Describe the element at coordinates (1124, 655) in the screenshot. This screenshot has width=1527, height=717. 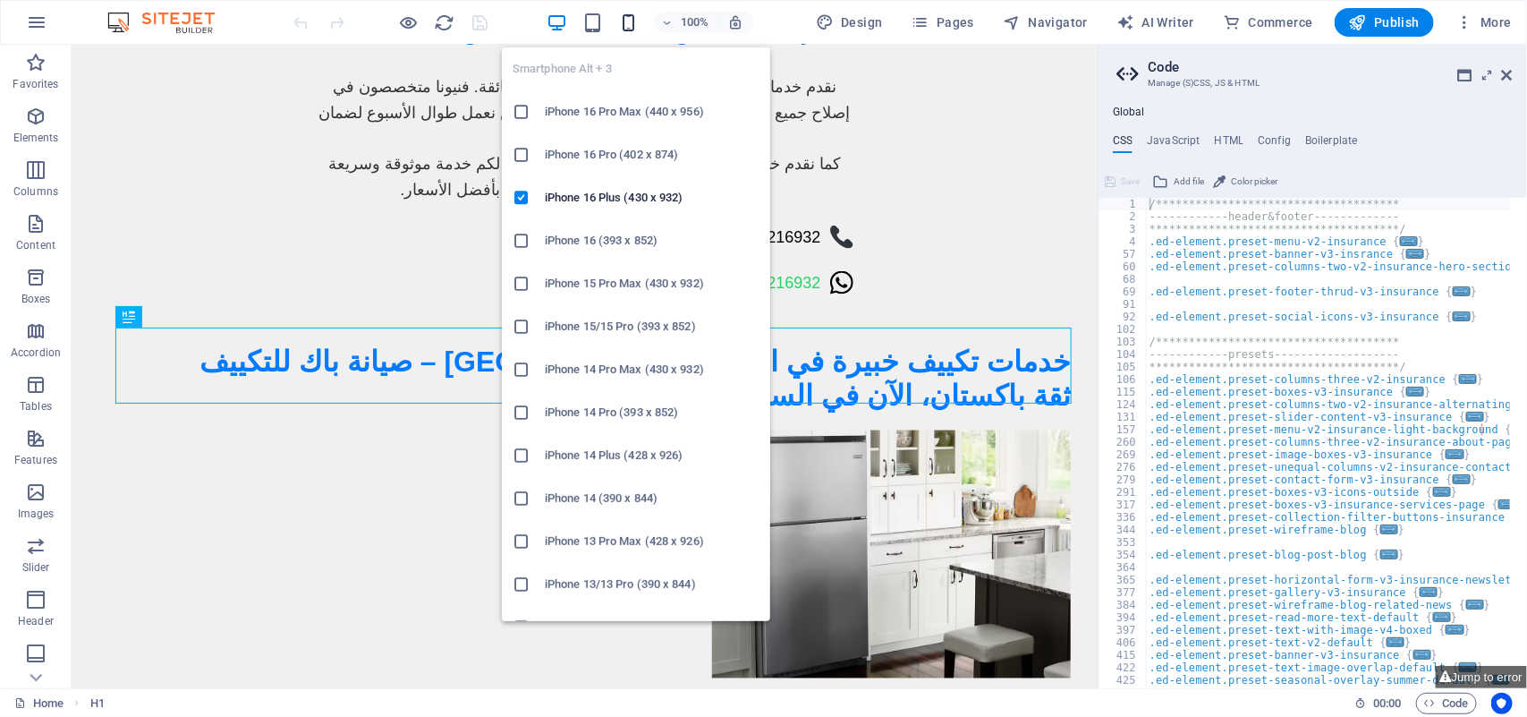
I see `div: 415` at that location.